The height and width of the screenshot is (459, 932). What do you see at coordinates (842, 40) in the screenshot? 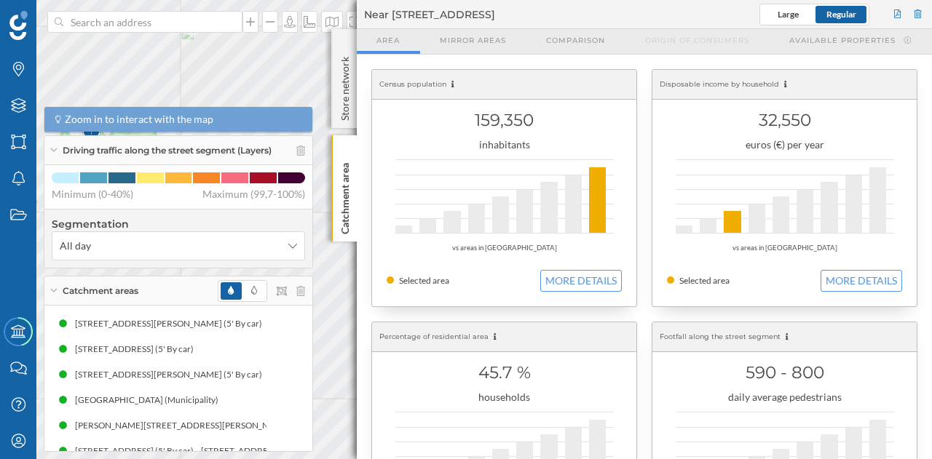
I see `span: Available properties` at bounding box center [842, 40].